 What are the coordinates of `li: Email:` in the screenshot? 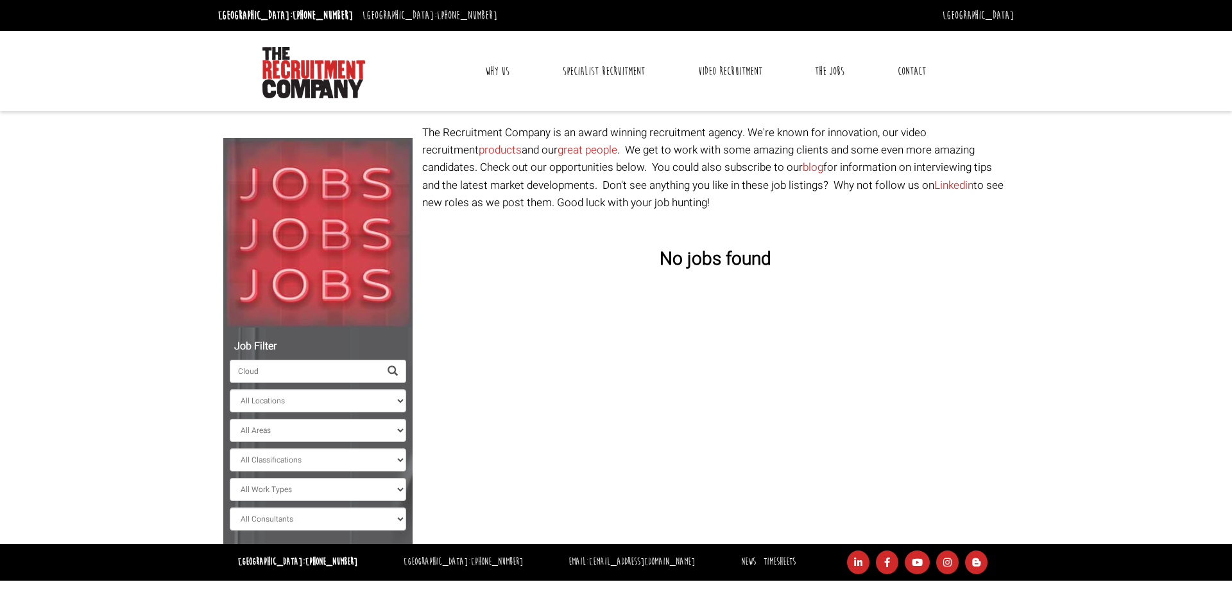 It's located at (632, 562).